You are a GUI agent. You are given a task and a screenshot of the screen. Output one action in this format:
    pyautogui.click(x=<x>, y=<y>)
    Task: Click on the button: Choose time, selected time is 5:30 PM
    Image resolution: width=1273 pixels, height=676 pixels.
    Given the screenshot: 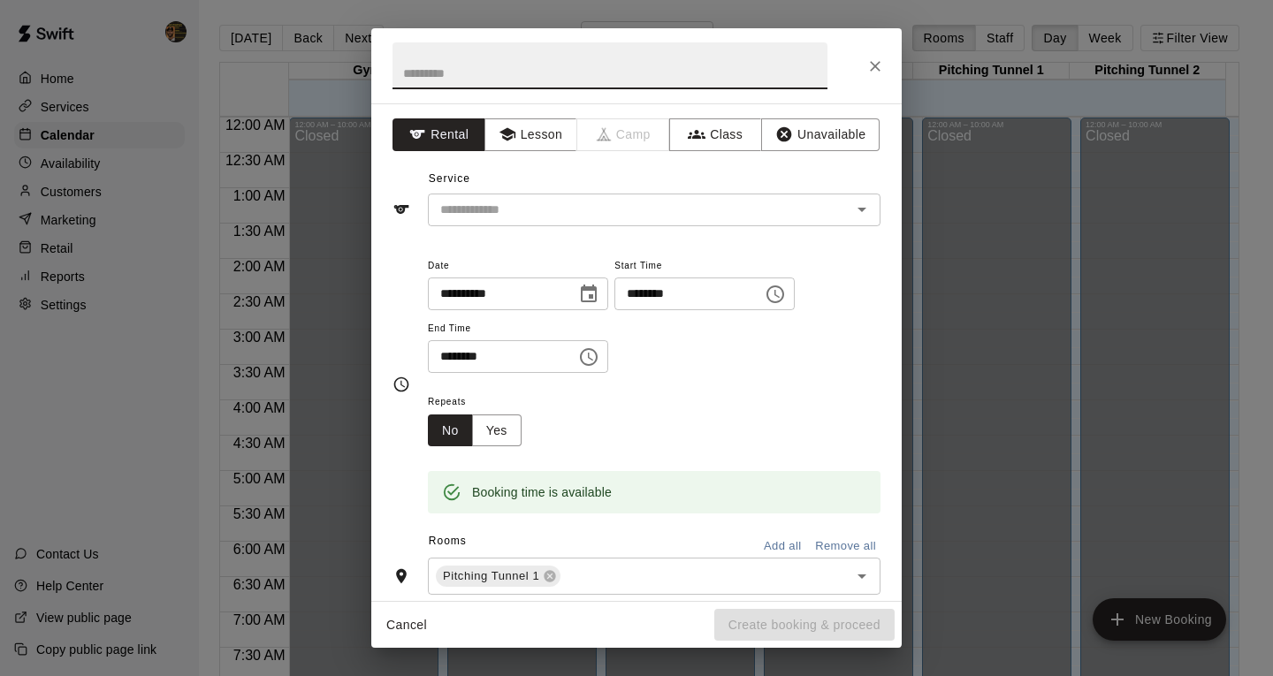 What is the action you would take?
    pyautogui.click(x=775, y=294)
    